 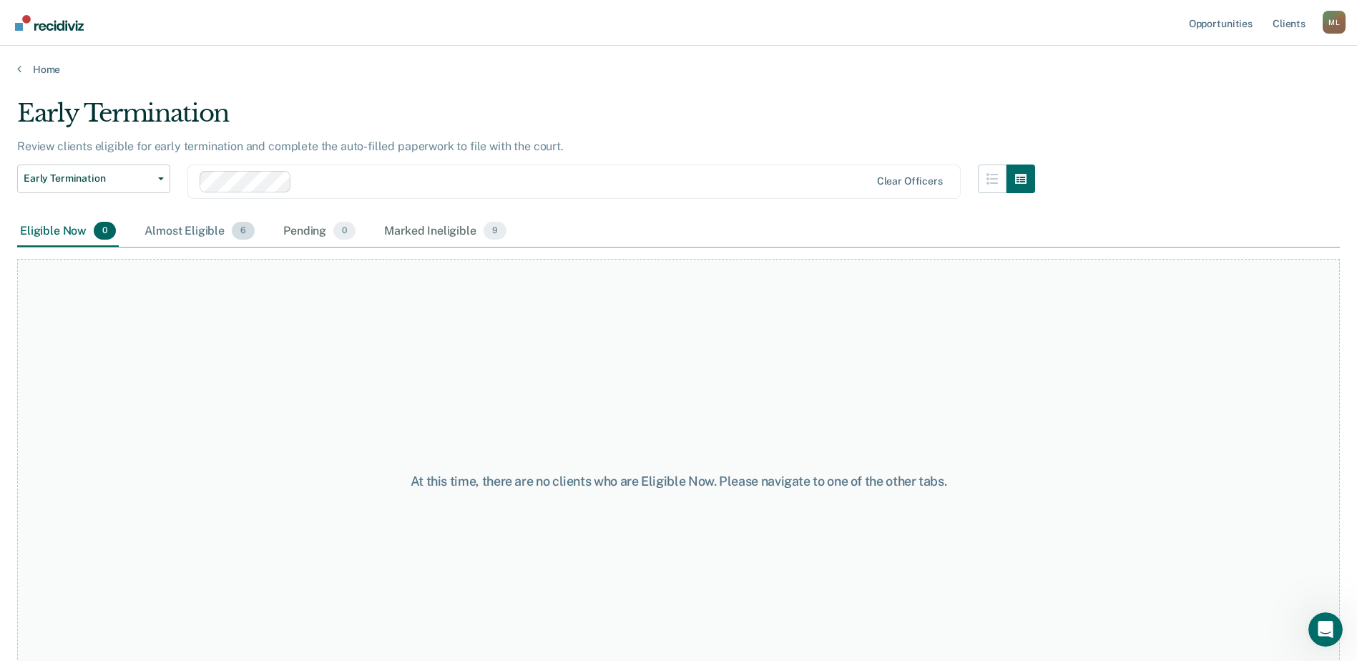 What do you see at coordinates (49, 23) in the screenshot?
I see `img: Recidiviz` at bounding box center [49, 23].